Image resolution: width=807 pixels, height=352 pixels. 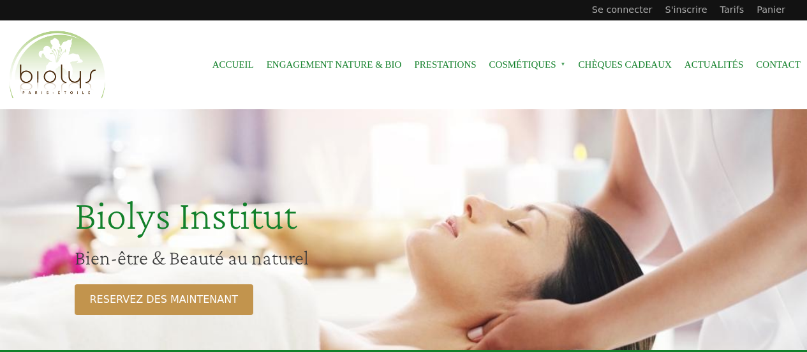 I want to click on span: Cosmétiques, so click(x=528, y=64).